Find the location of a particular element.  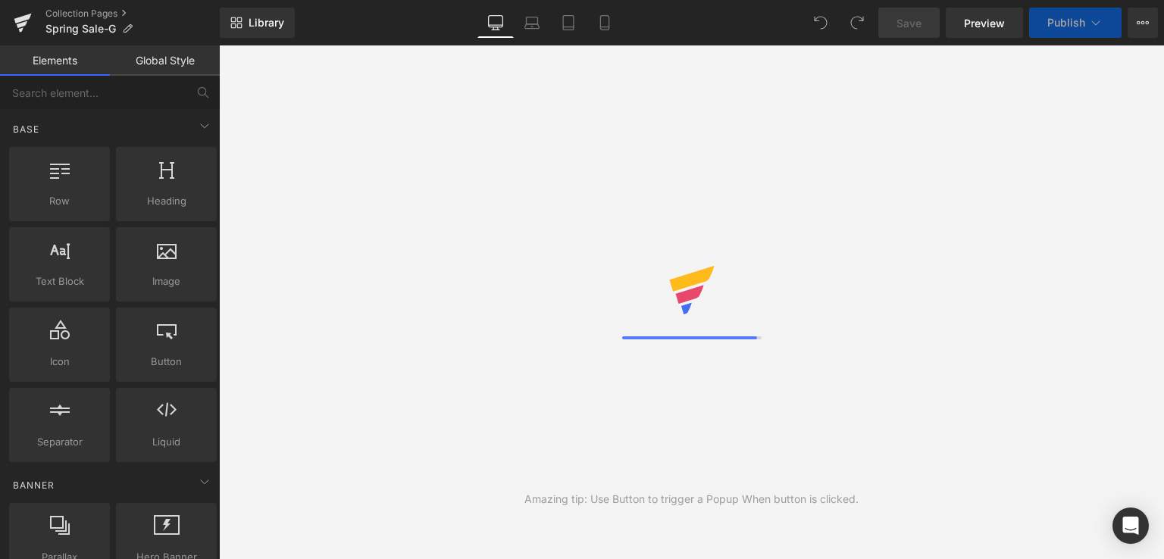

a: Global Style is located at coordinates (164, 61).